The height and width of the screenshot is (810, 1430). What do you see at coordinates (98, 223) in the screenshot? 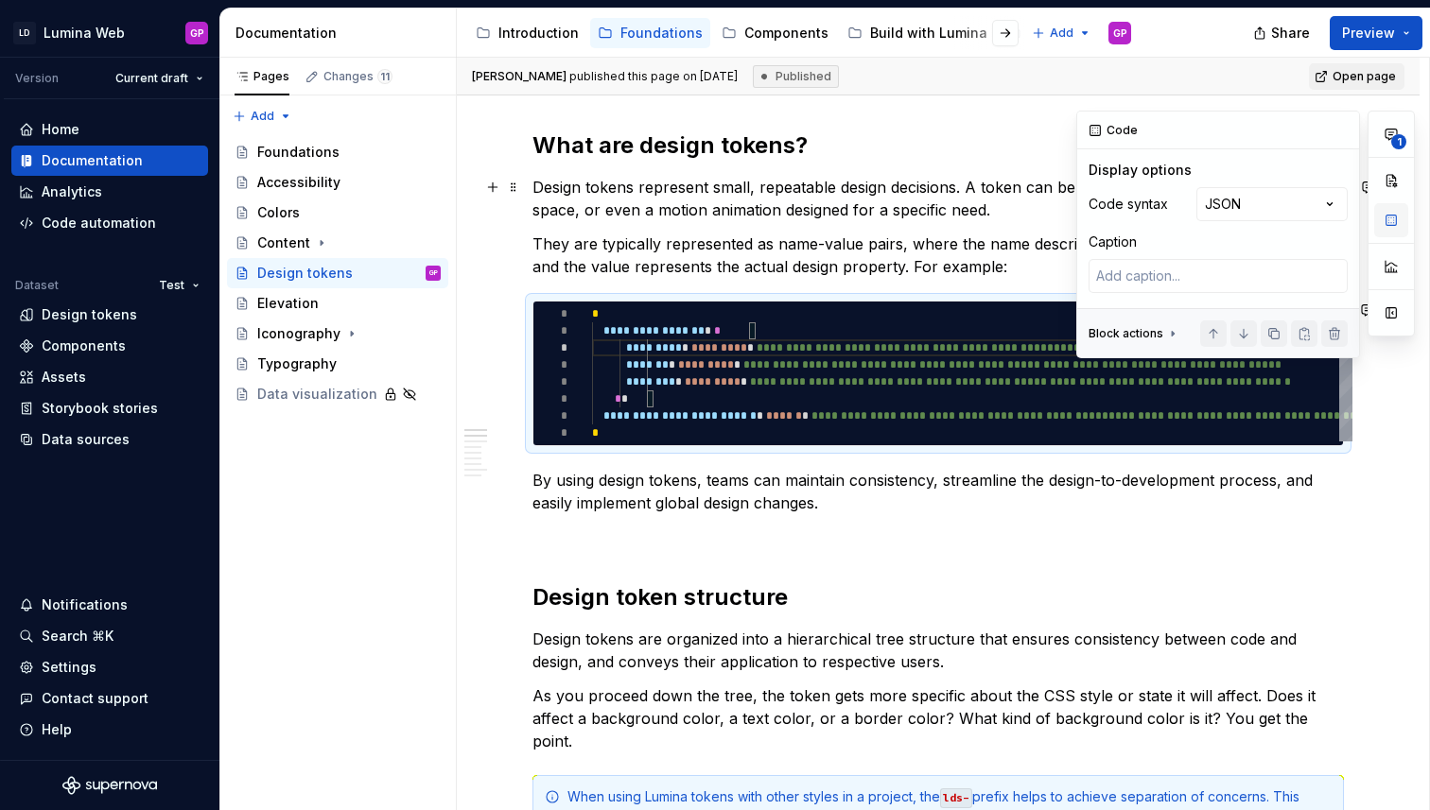
I see `div: Code automation` at bounding box center [98, 223].